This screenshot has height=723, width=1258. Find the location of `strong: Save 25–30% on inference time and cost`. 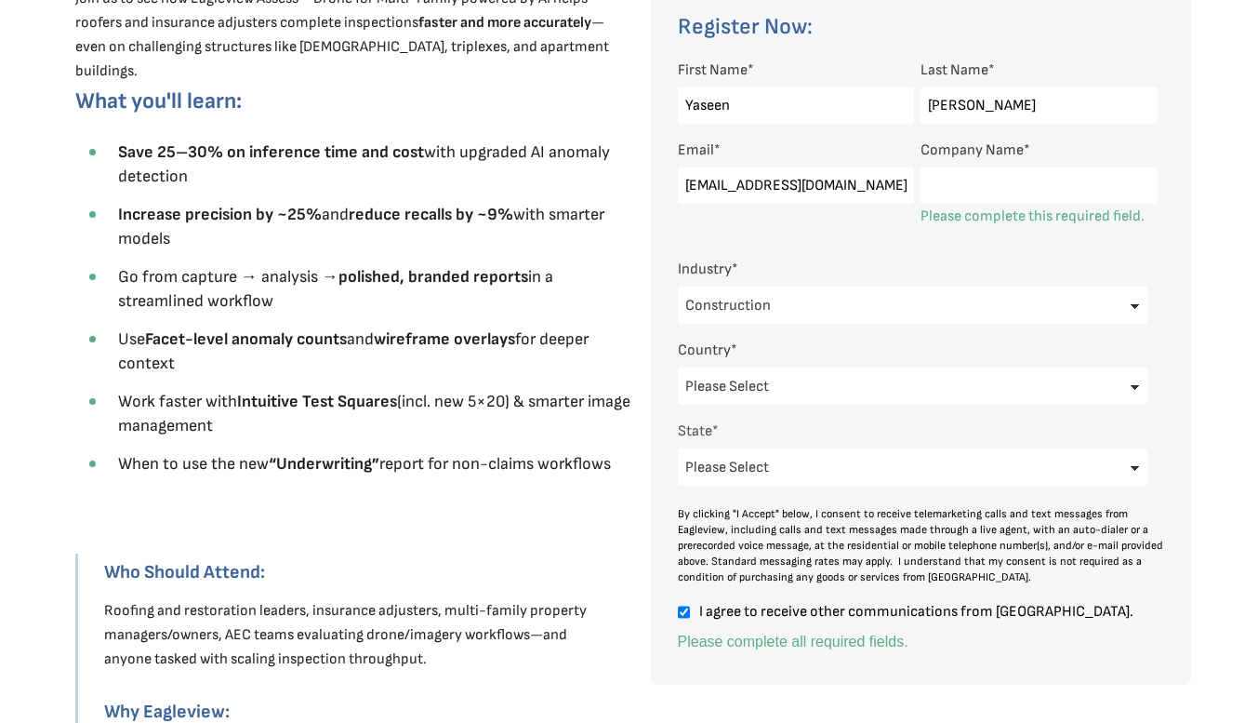

strong: Save 25–30% on inference time and cost is located at coordinates (271, 152).